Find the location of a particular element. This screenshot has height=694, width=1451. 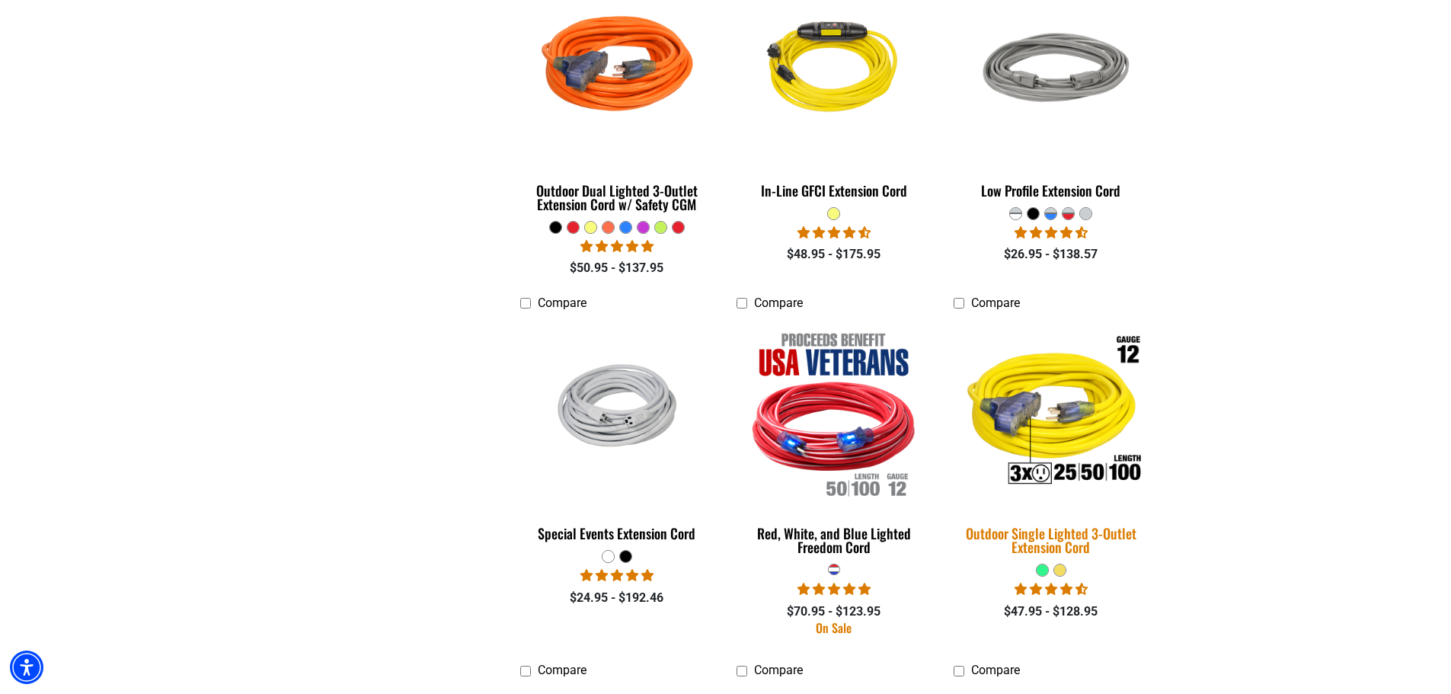

img: Outdoor Single Lighted 3-Outlet Extension Cord is located at coordinates (1051, 413).